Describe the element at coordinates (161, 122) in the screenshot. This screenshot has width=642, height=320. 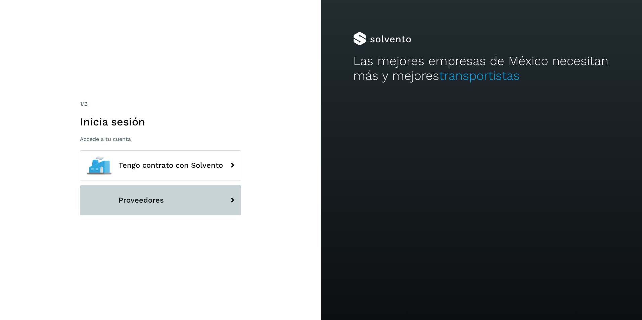
I see `h1: Inicia sesión` at that location.